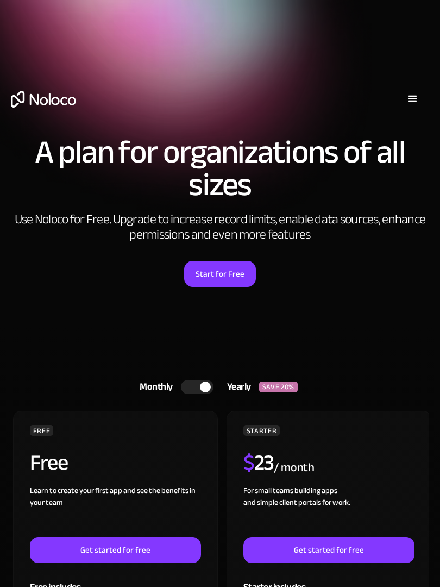  I want to click on div: / month, so click(294, 468).